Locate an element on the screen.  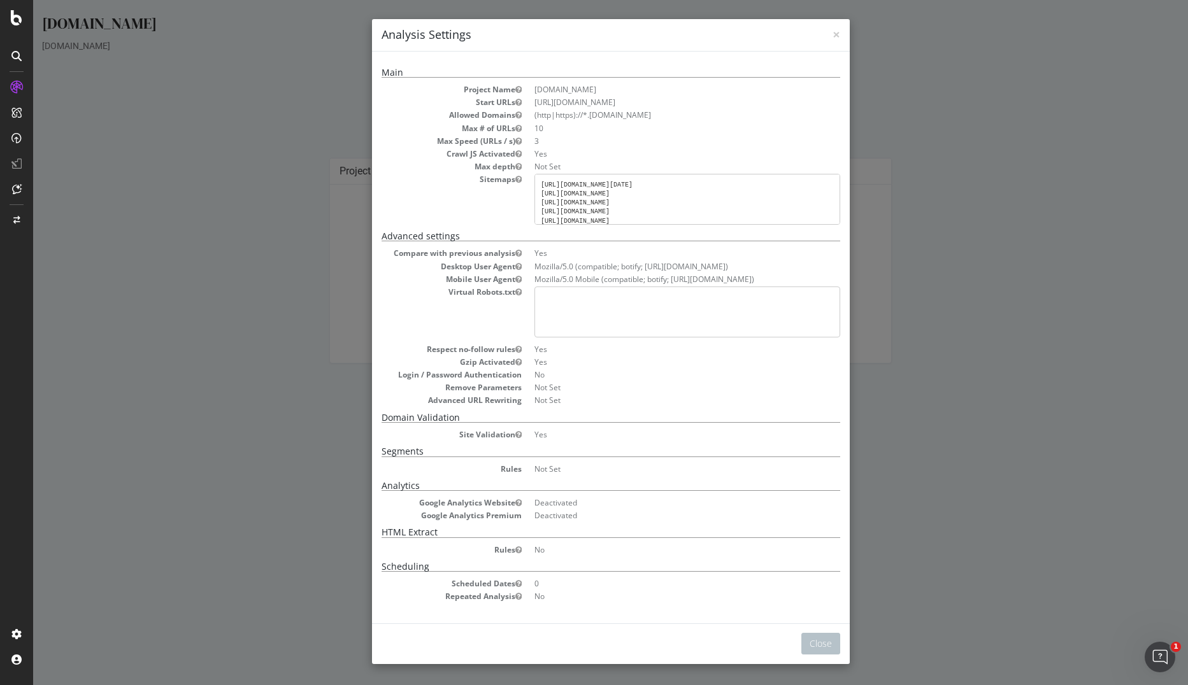
dt: Advanced URL Rewriting is located at coordinates (418, 400).